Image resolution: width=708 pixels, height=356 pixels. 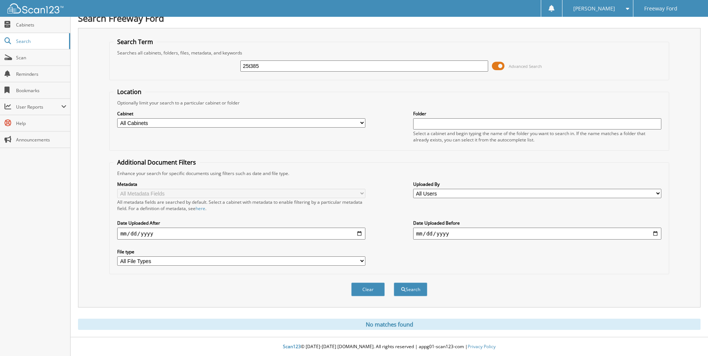 What do you see at coordinates (389, 103) in the screenshot?
I see `div: Optionally limit your search to a particular cabinet or folder` at bounding box center [389, 103].